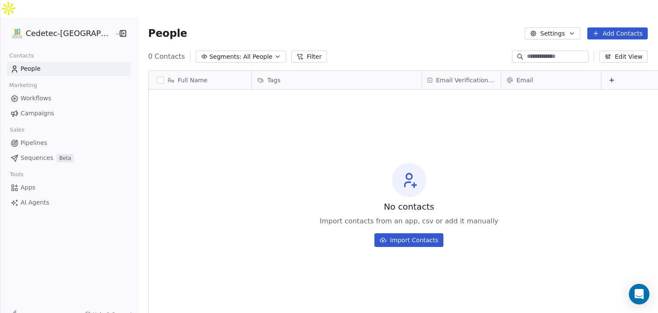 The image size is (658, 313). Describe the element at coordinates (225, 57) in the screenshot. I see `span: Segments:` at that location.